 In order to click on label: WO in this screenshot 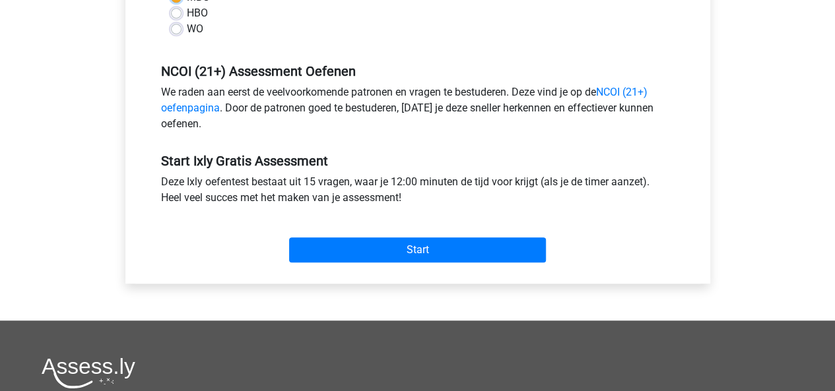, I will do `click(195, 29)`.